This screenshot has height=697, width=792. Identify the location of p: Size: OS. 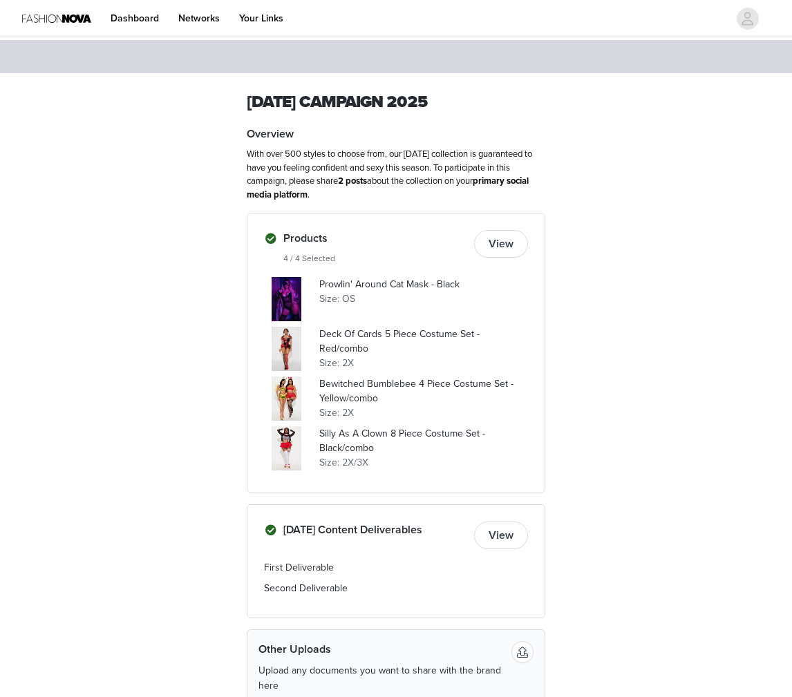
(424, 299).